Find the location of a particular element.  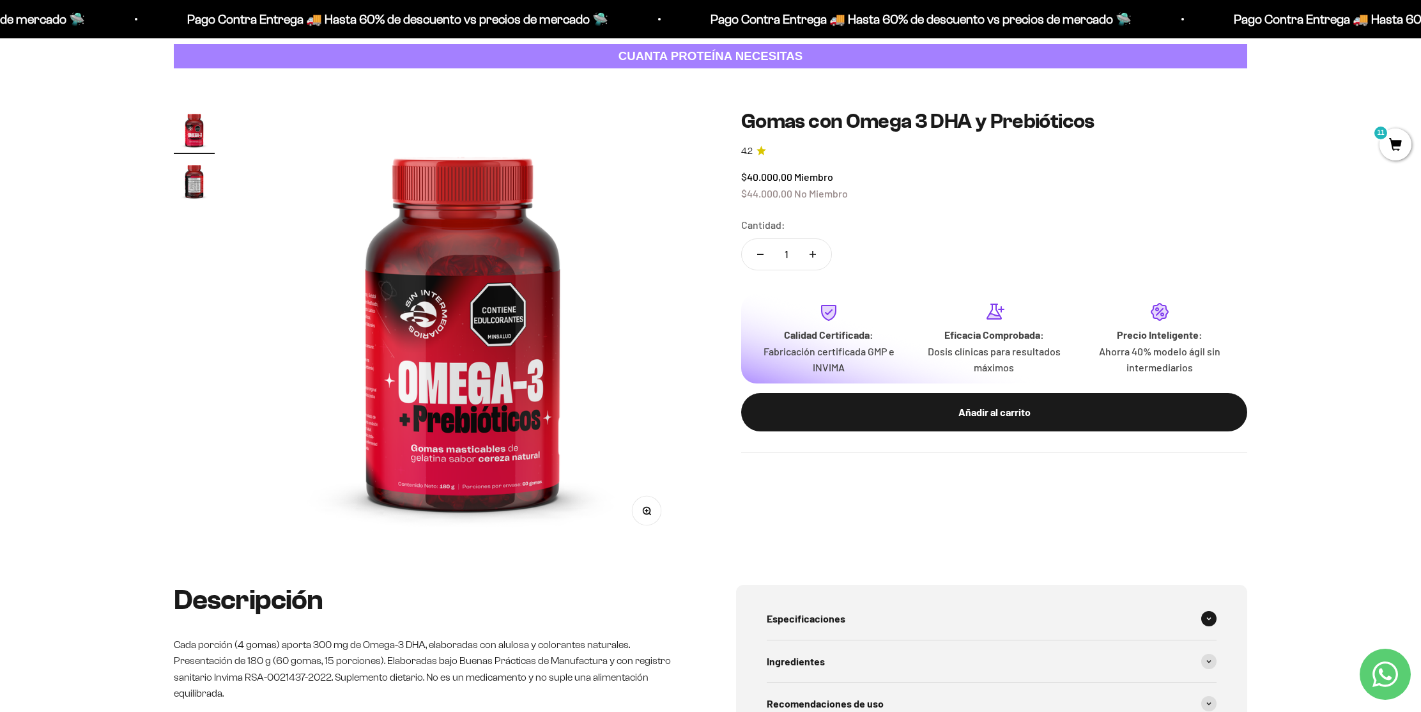

span: Miembro is located at coordinates (813, 176).